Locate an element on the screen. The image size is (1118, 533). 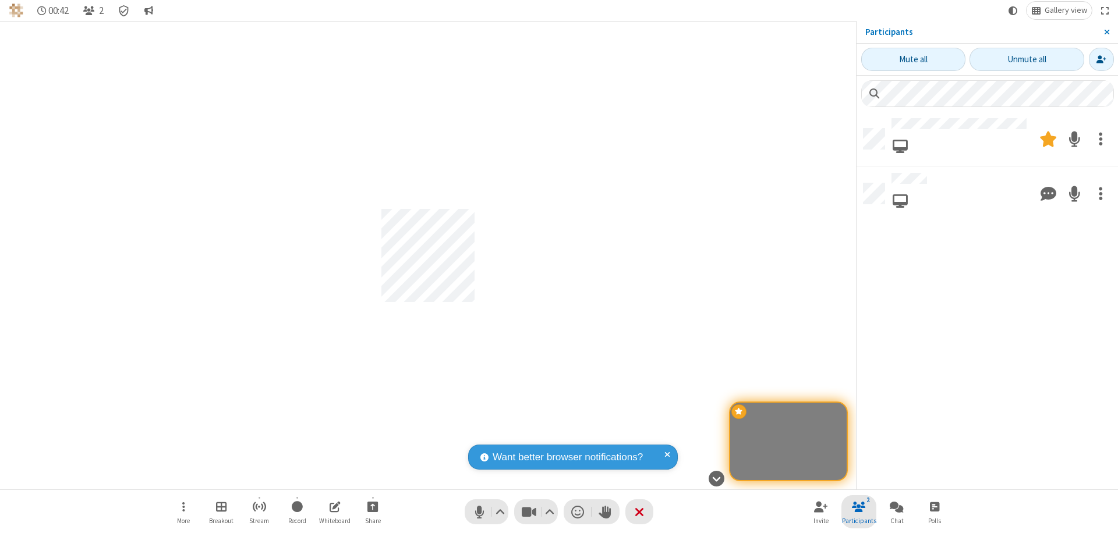
button: Invite is located at coordinates (1101, 59).